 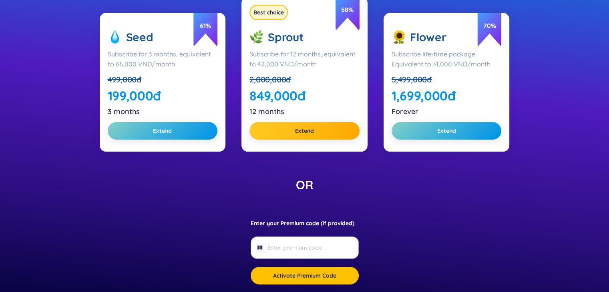 What do you see at coordinates (269, 12) in the screenshot?
I see `div: Best choice` at bounding box center [269, 12].